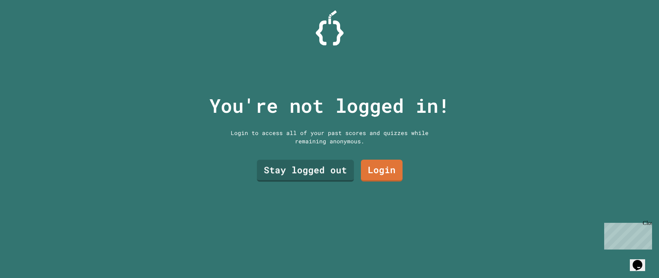 This screenshot has width=659, height=278. I want to click on a: Stay logged out, so click(305, 171).